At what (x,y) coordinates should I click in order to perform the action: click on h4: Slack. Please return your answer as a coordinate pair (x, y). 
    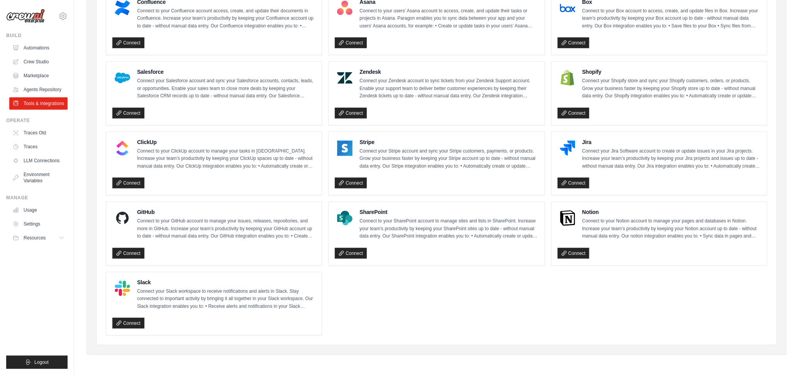
    Looking at the image, I should click on (226, 282).